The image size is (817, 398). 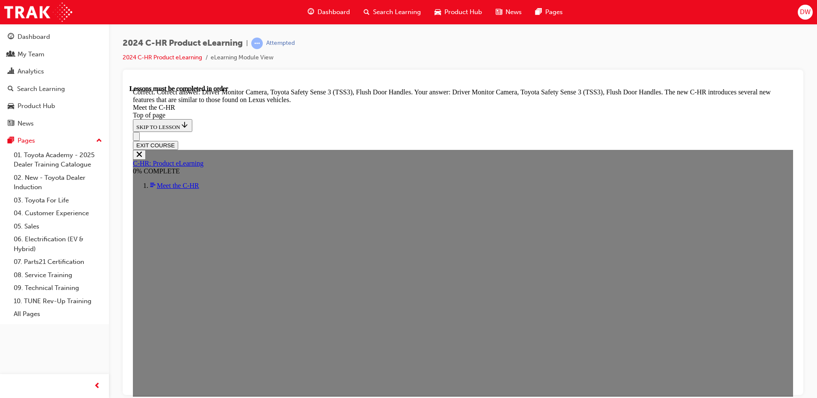 What do you see at coordinates (182, 43) in the screenshot?
I see `span: 2024 C-HR Product eLearning` at bounding box center [182, 43].